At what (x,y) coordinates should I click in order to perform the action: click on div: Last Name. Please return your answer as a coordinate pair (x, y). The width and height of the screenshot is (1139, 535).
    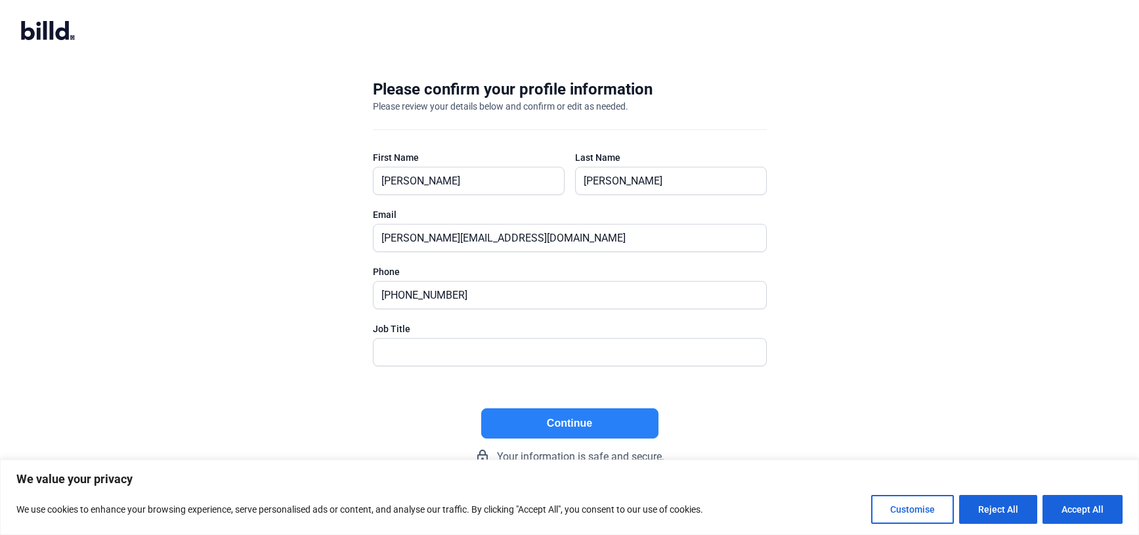
    Looking at the image, I should click on (671, 158).